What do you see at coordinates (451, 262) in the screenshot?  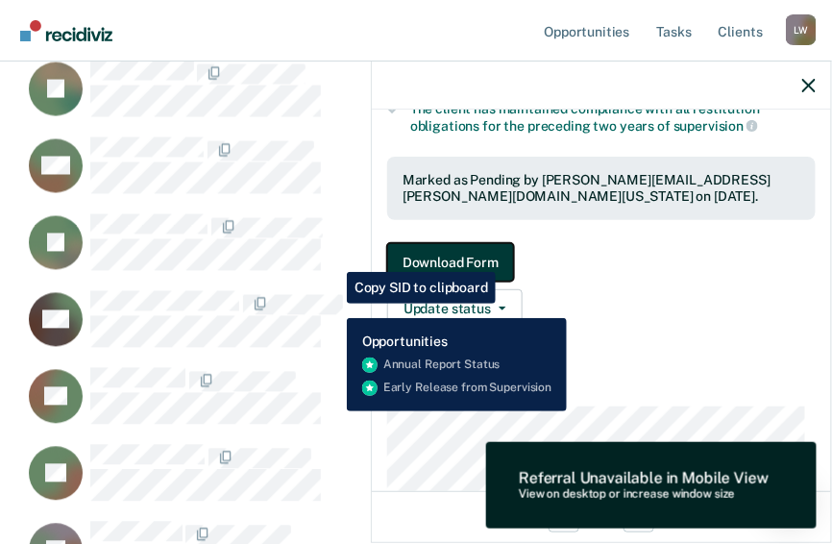 I see `button: Download Form` at bounding box center [451, 262].